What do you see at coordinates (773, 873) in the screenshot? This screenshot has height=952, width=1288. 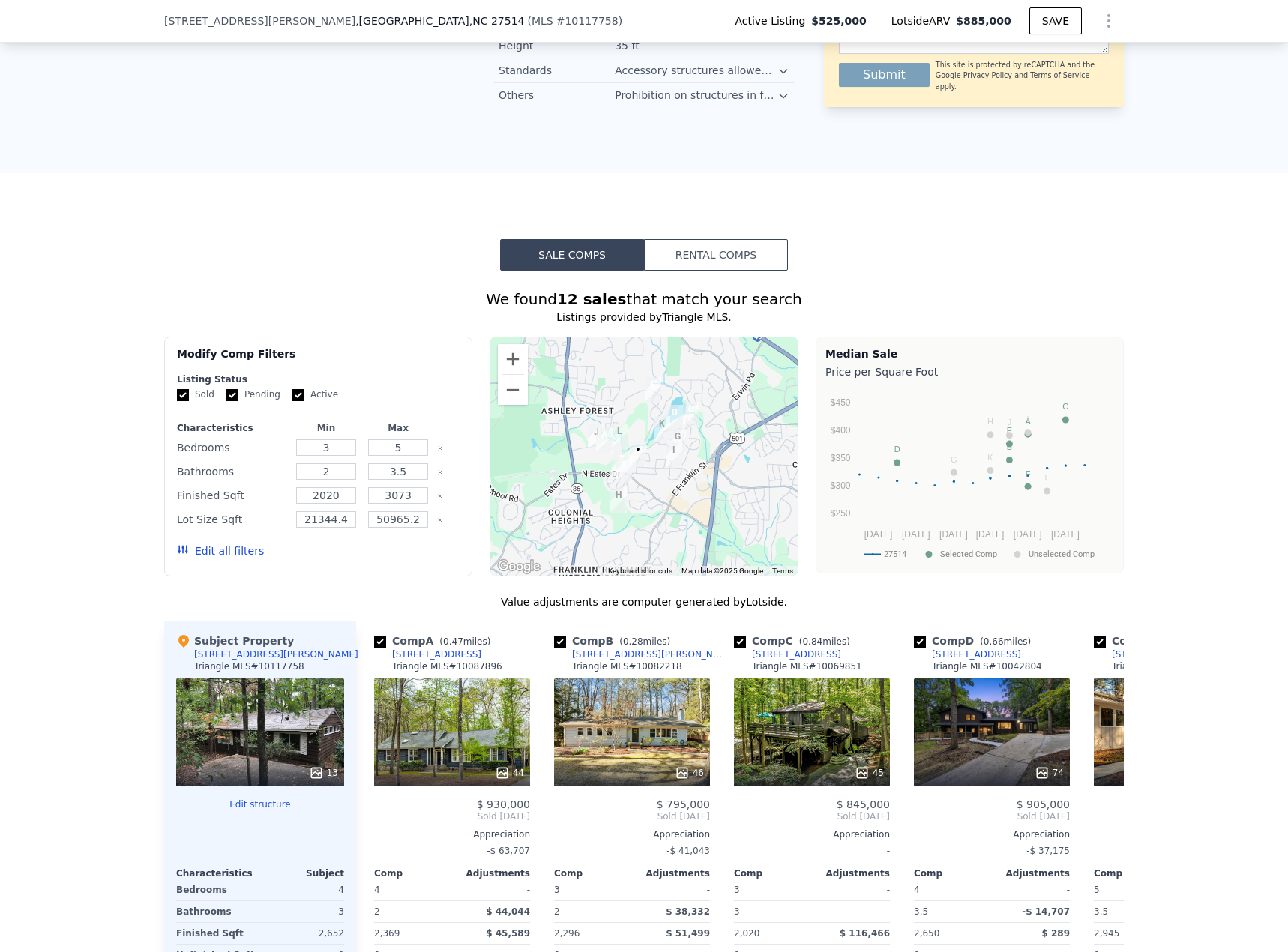 I see `div: Comp` at bounding box center [773, 873].